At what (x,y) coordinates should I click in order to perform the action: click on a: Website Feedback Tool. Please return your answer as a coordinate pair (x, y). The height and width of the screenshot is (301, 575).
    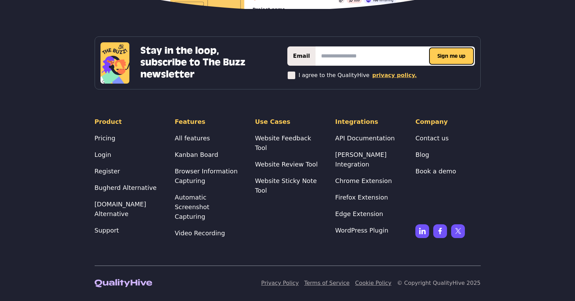
    Looking at the image, I should click on (283, 143).